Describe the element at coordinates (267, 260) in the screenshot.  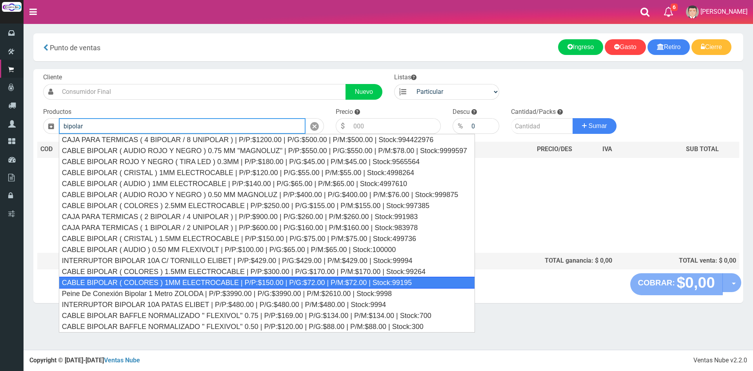
I see `div: INTERRUPTOR BIPOLAR 10A C/ TORNILLO ELIBET | P/P:$429.00 | P/G:$429.00 | P/M:$429.00 | Stock:99994` at that location.